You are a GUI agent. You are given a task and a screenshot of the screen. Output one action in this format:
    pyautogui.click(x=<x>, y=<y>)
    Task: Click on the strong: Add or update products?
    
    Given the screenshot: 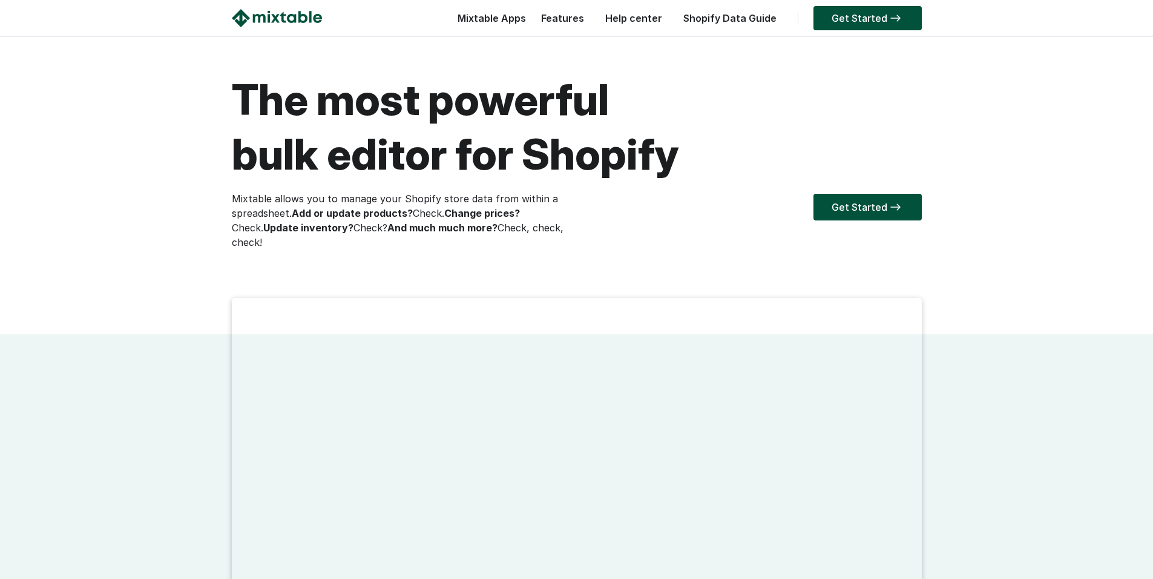 What is the action you would take?
    pyautogui.click(x=352, y=213)
    